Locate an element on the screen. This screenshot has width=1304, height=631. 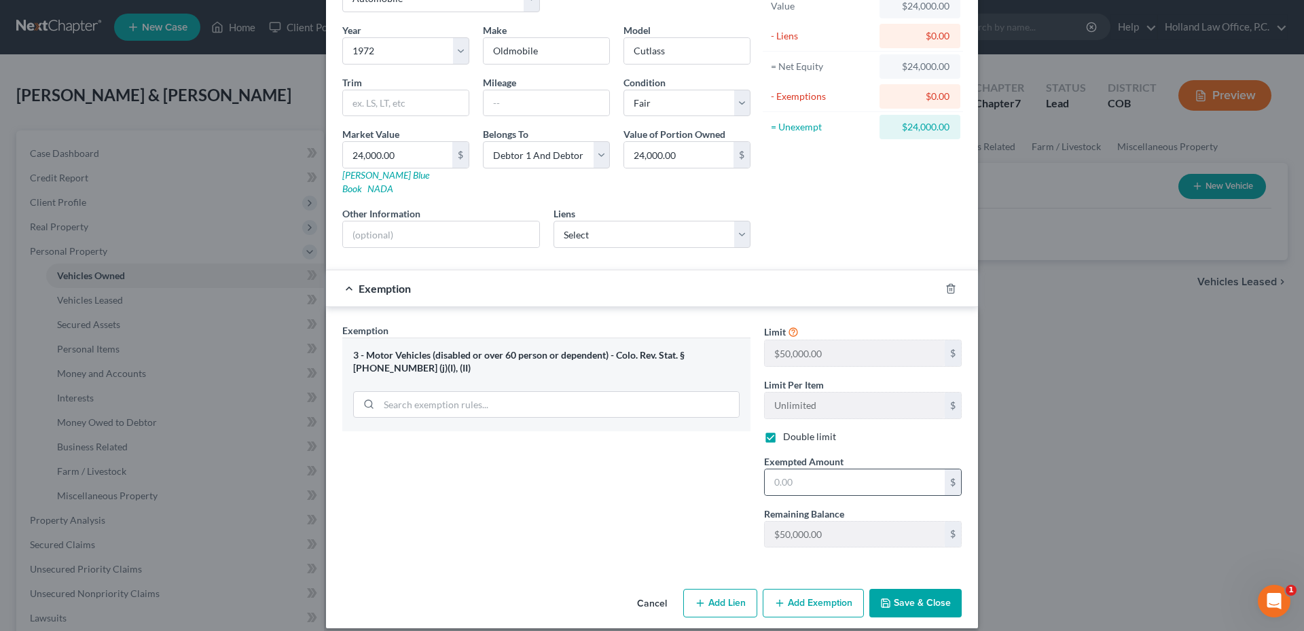
div: - Exemptions is located at coordinates (822, 96).